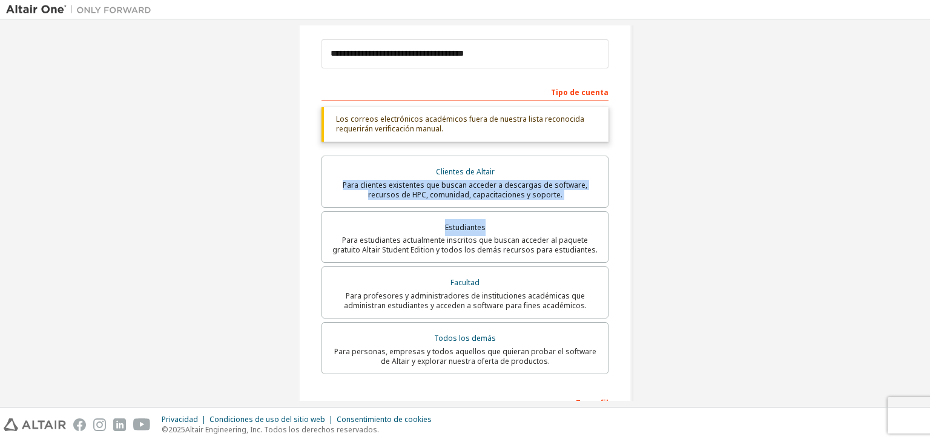 The image size is (930, 442). Describe the element at coordinates (79, 424) in the screenshot. I see `img: facebook.svg` at that location.